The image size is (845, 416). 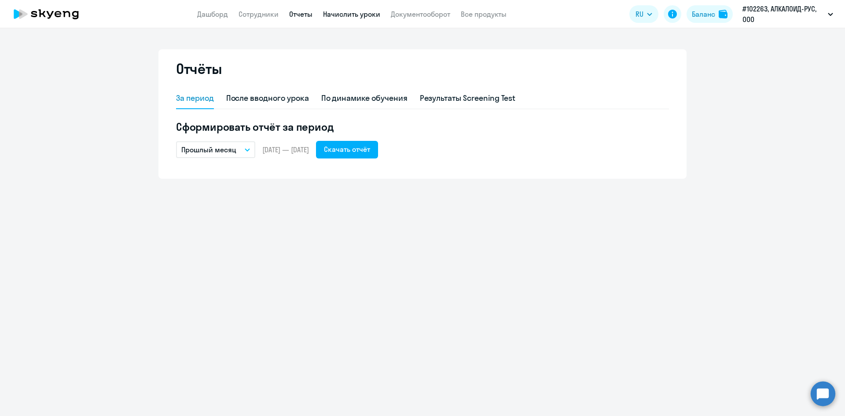 What do you see at coordinates (484, 14) in the screenshot?
I see `a: Все продукты` at bounding box center [484, 14].